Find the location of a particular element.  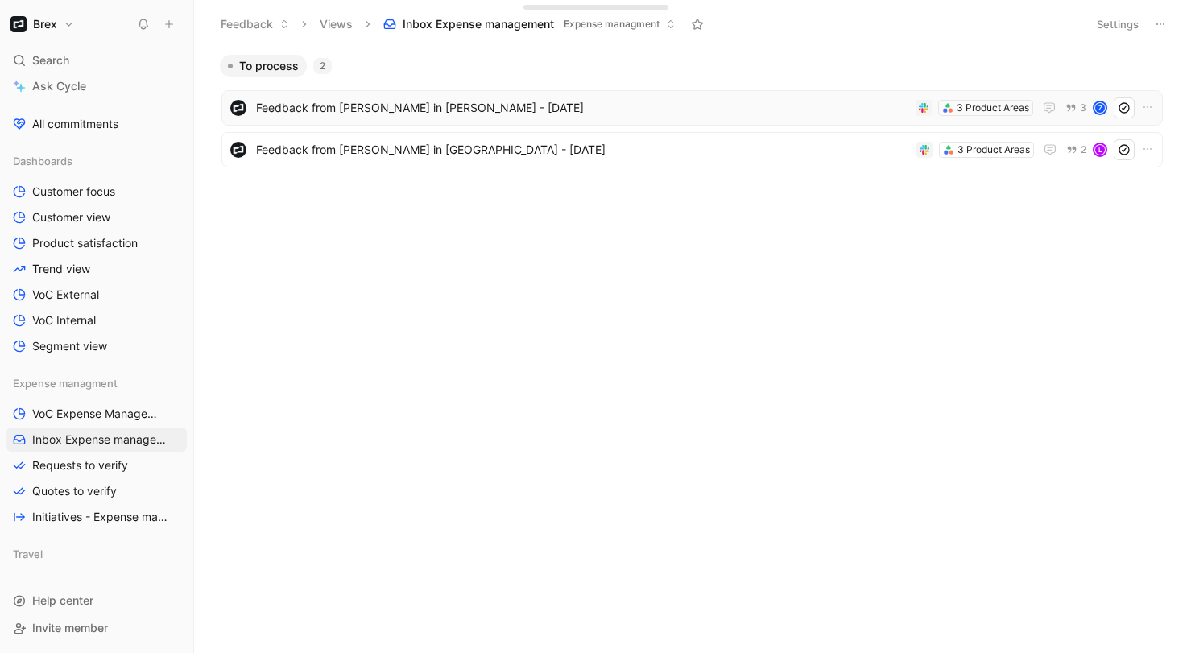

h1: Brex is located at coordinates (45, 24).